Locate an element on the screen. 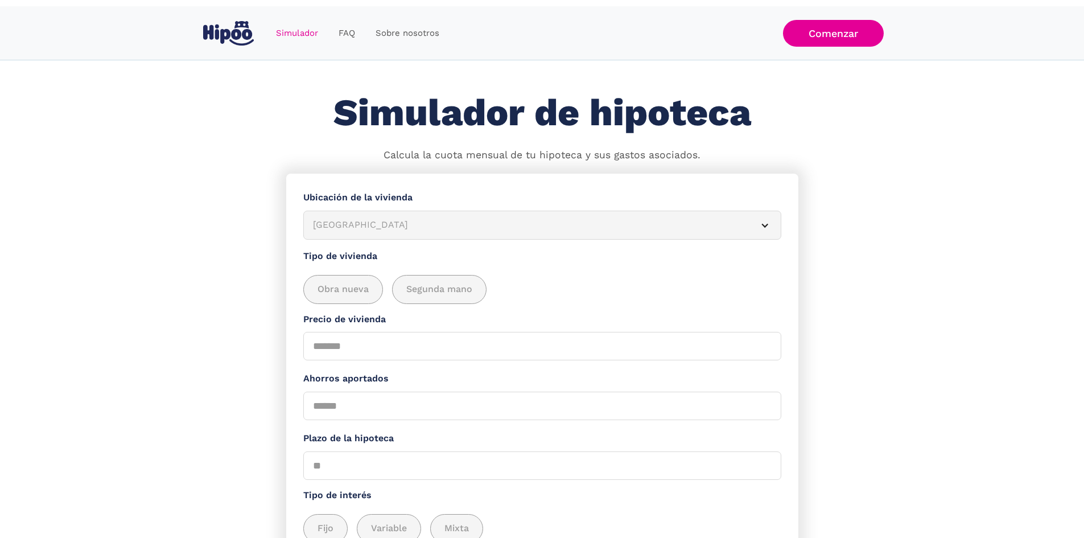  span: Fijo is located at coordinates (326, 528).